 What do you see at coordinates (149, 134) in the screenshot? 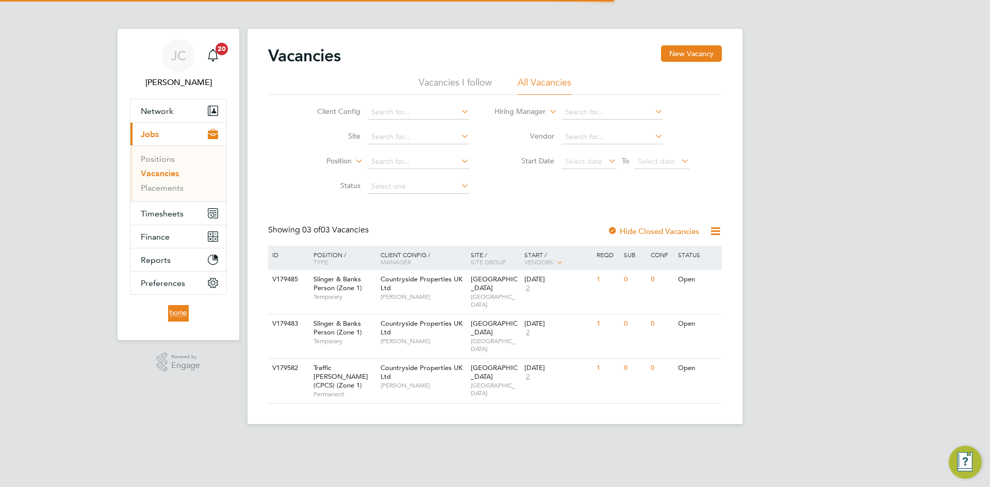
I see `span: Jobs` at bounding box center [149, 134].